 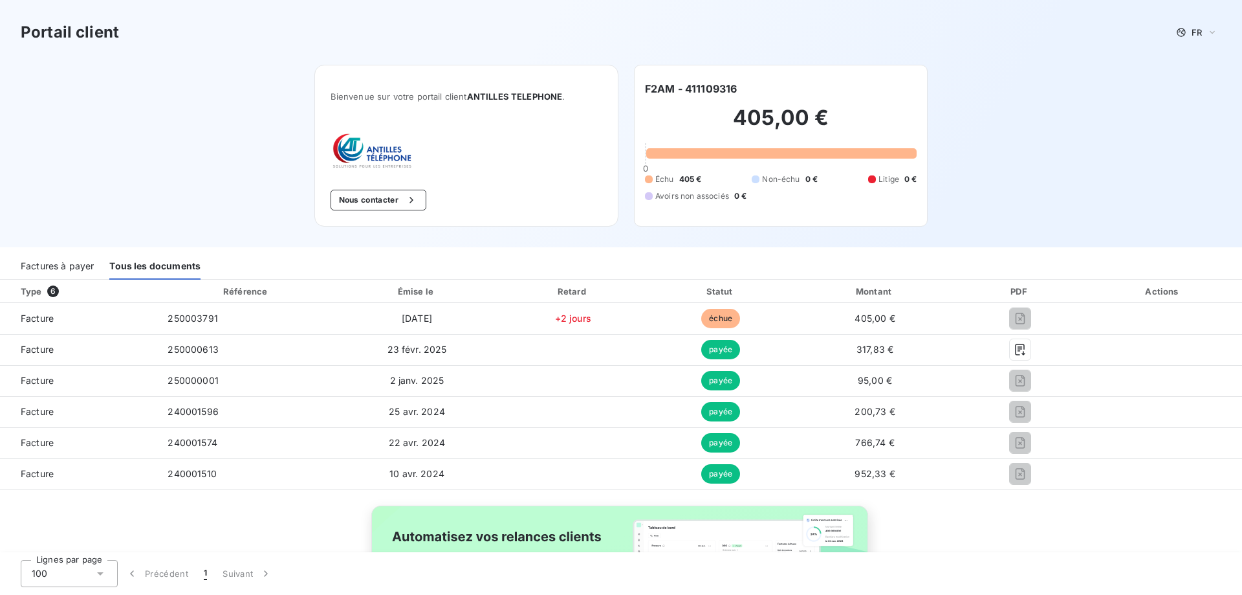 What do you see at coordinates (192, 442) in the screenshot?
I see `span: 240001574` at bounding box center [192, 442].